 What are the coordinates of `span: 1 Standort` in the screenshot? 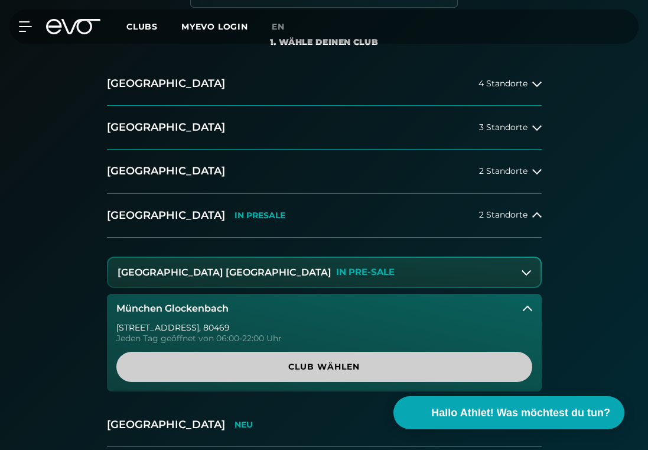 It's located at (506, 424).